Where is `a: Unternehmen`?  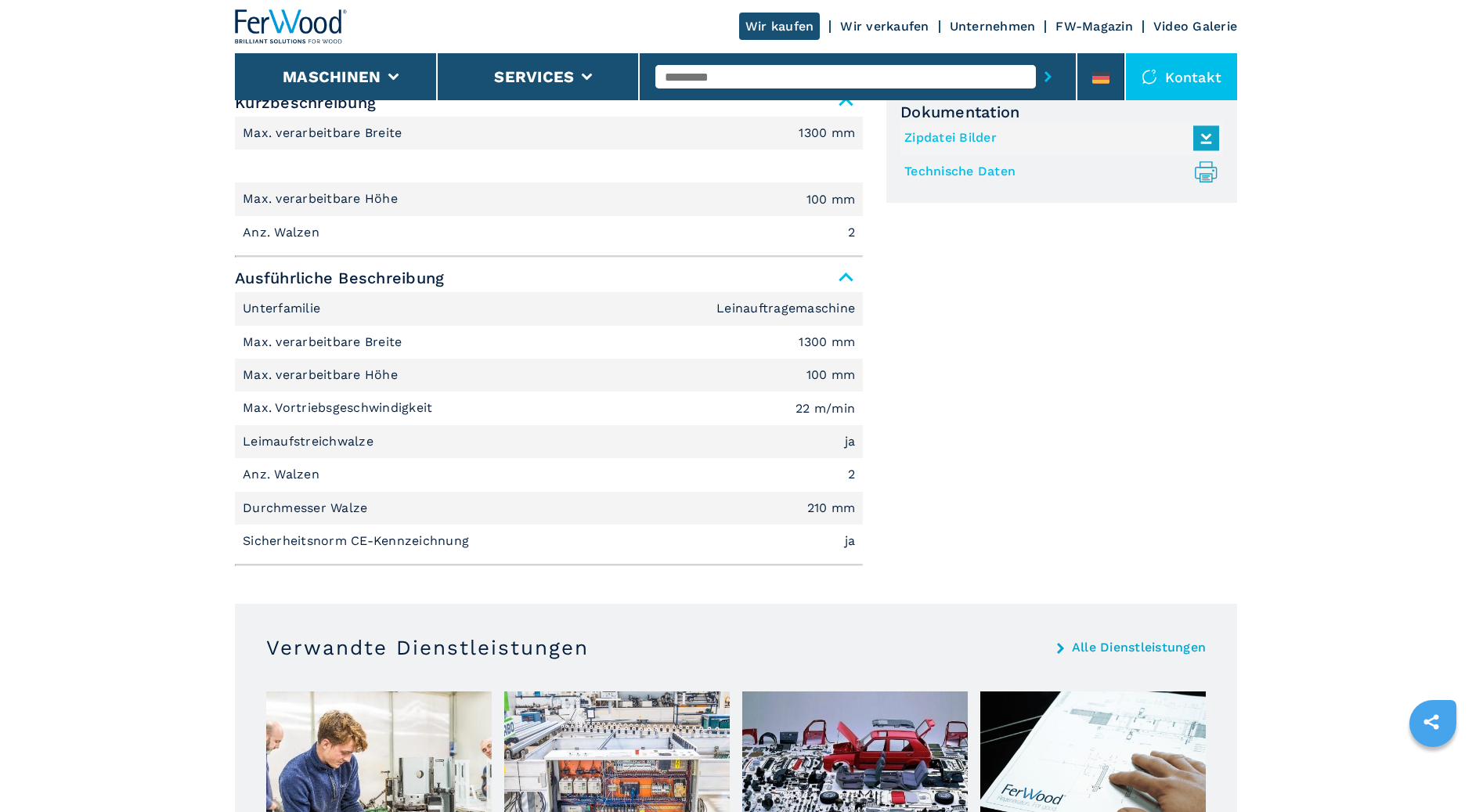 a: Unternehmen is located at coordinates (993, 26).